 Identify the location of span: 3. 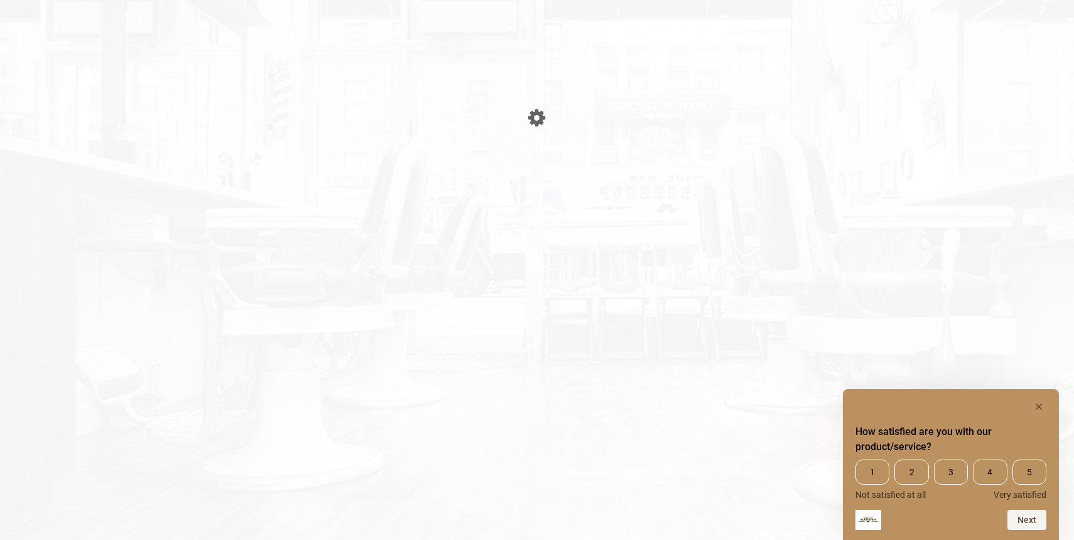
(951, 472).